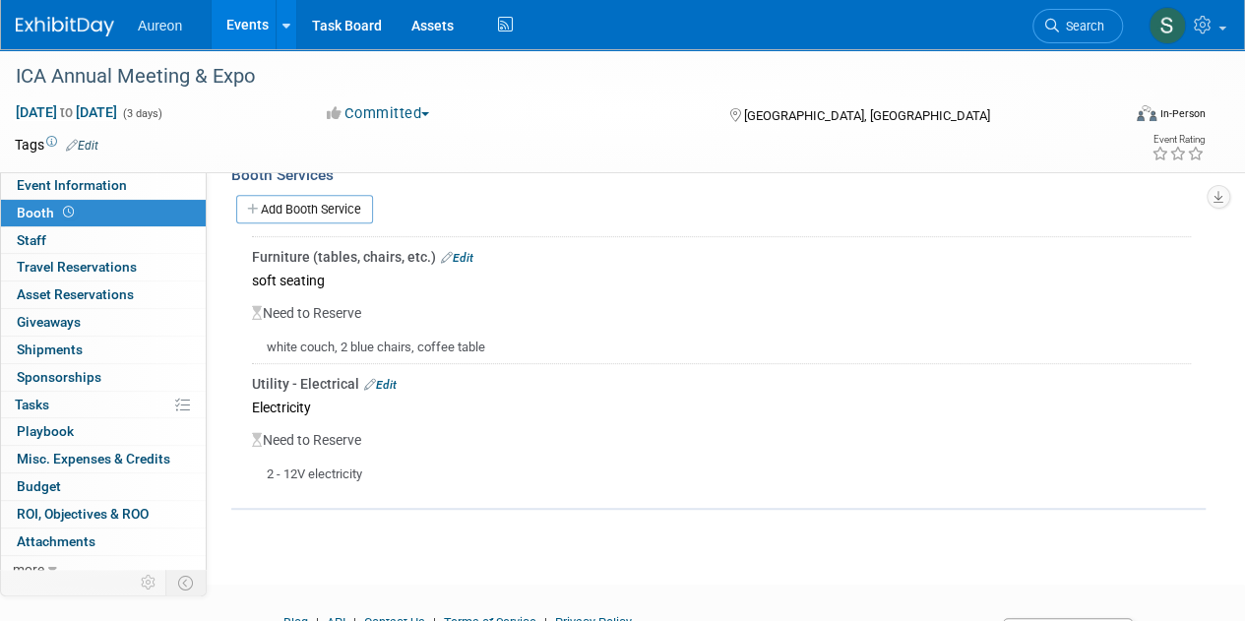  What do you see at coordinates (72, 185) in the screenshot?
I see `span: Event Information` at bounding box center [72, 185].